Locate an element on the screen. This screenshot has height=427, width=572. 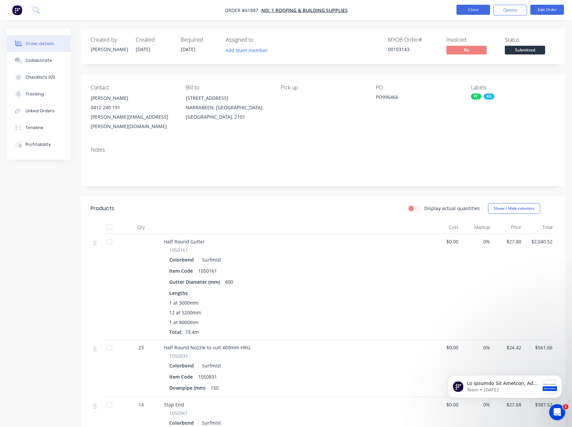
div: 150 is located at coordinates (215, 387).